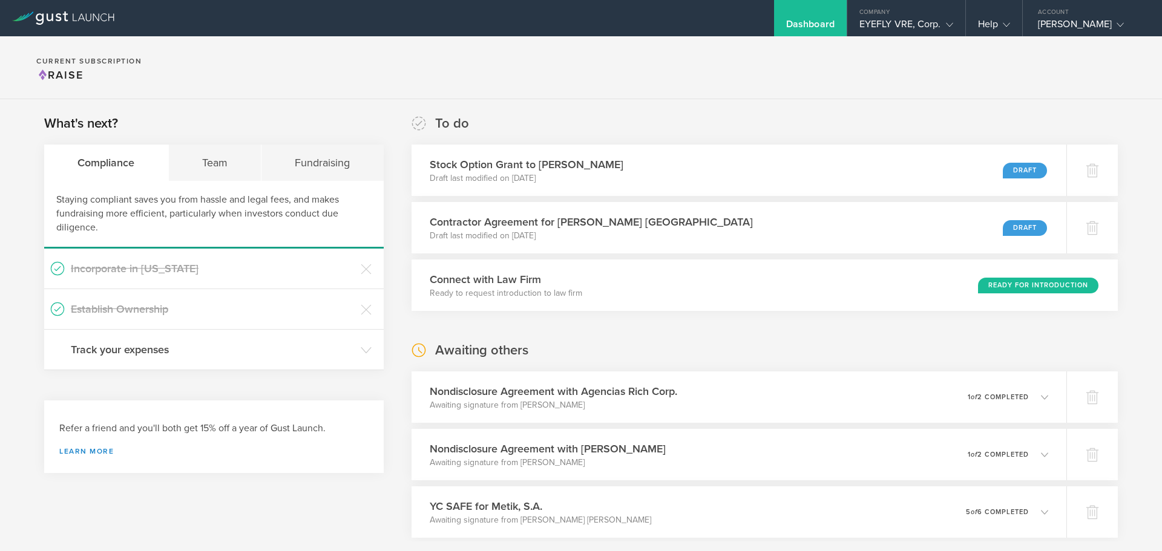  What do you see at coordinates (60, 75) in the screenshot?
I see `span: Raise` at bounding box center [60, 75].